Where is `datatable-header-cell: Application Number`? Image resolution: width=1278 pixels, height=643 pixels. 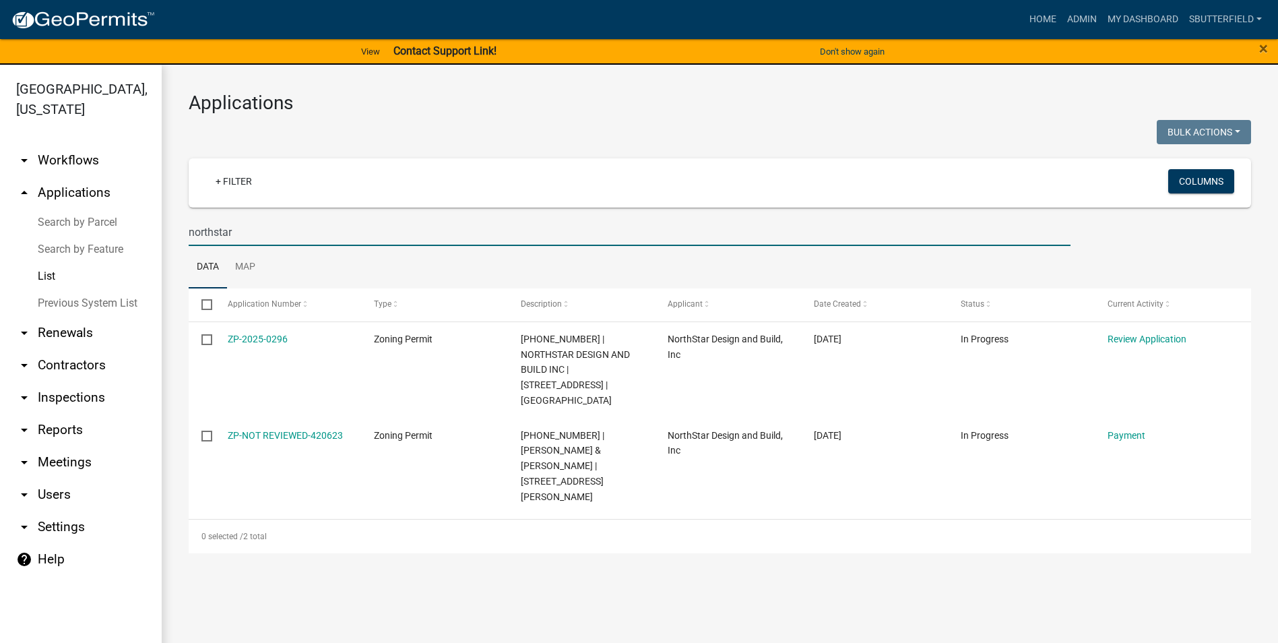 datatable-header-cell: Application Number is located at coordinates (288, 304).